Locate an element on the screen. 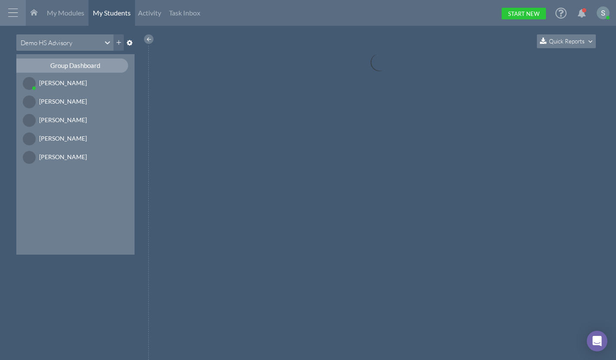  img: ACg8ocKKX03B5h8i416YOfGGRvQH7qkhkMU_izt_hUWC0FdG_LDggA=s96-c is located at coordinates (603, 13).